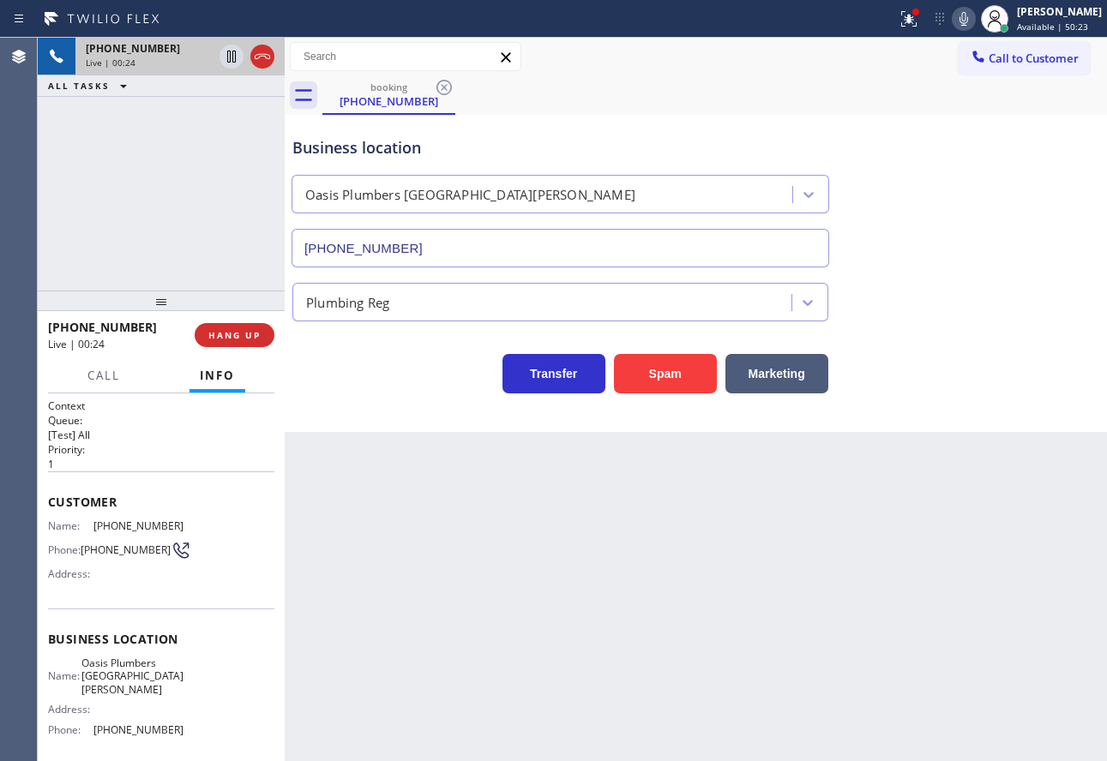  Describe the element at coordinates (560, 248) in the screenshot. I see `input: Phone Number` at that location.